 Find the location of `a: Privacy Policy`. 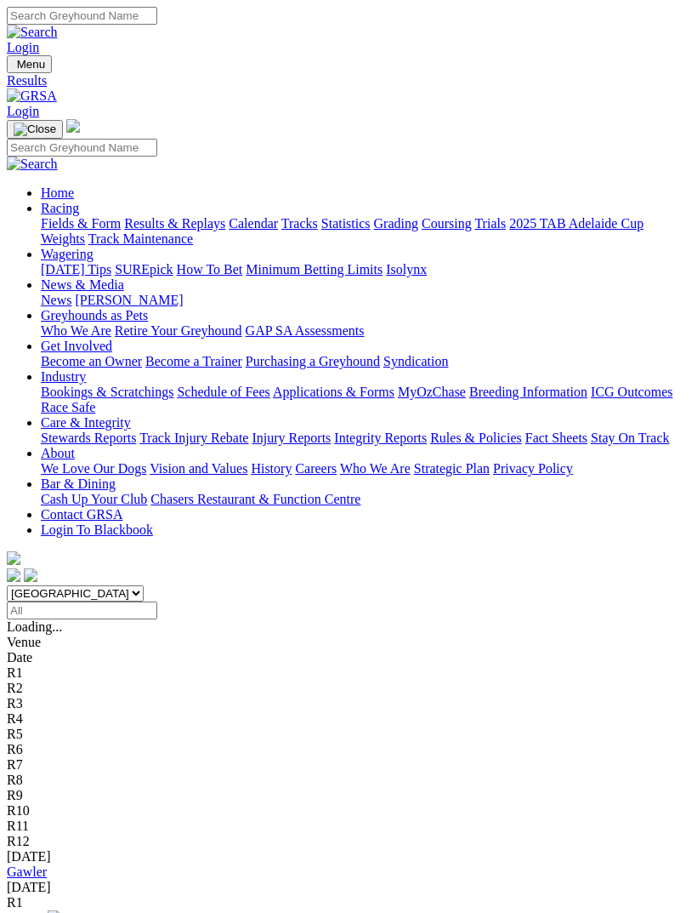

a: Privacy Policy is located at coordinates (533, 468).